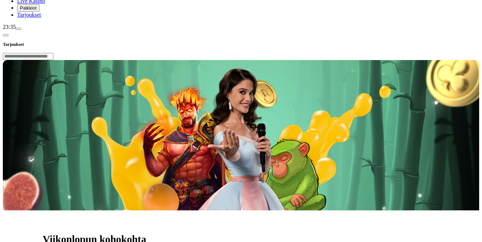  Describe the element at coordinates (18, 29) in the screenshot. I see `button: menu` at that location.